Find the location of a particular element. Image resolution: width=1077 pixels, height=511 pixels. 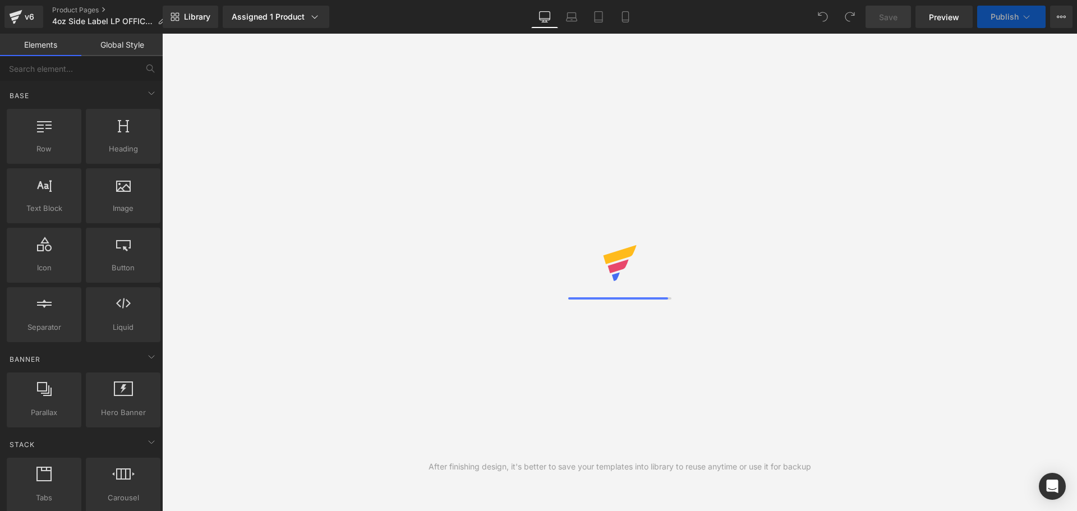

a: Global Style is located at coordinates (122, 45).